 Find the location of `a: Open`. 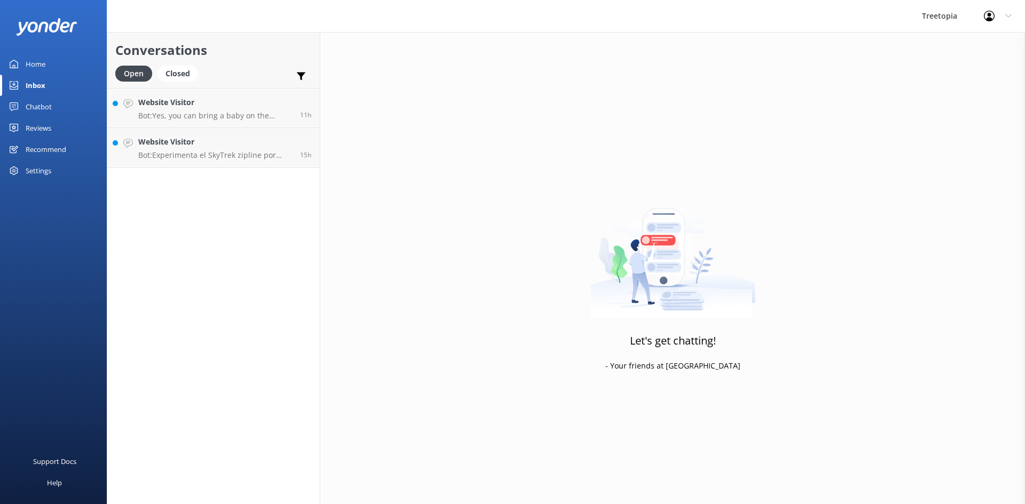

a: Open is located at coordinates (136, 73).